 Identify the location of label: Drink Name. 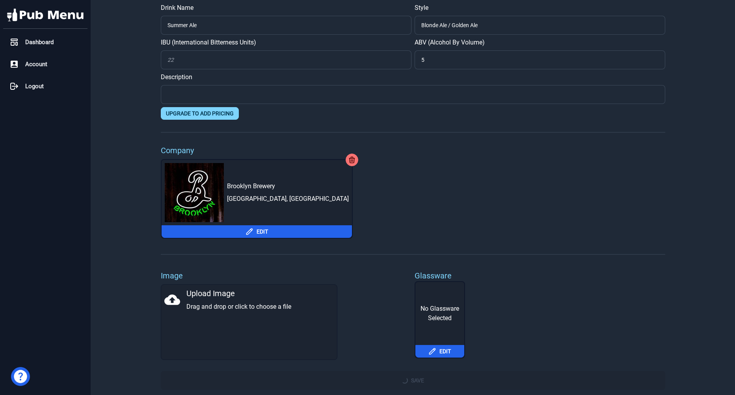
(286, 8).